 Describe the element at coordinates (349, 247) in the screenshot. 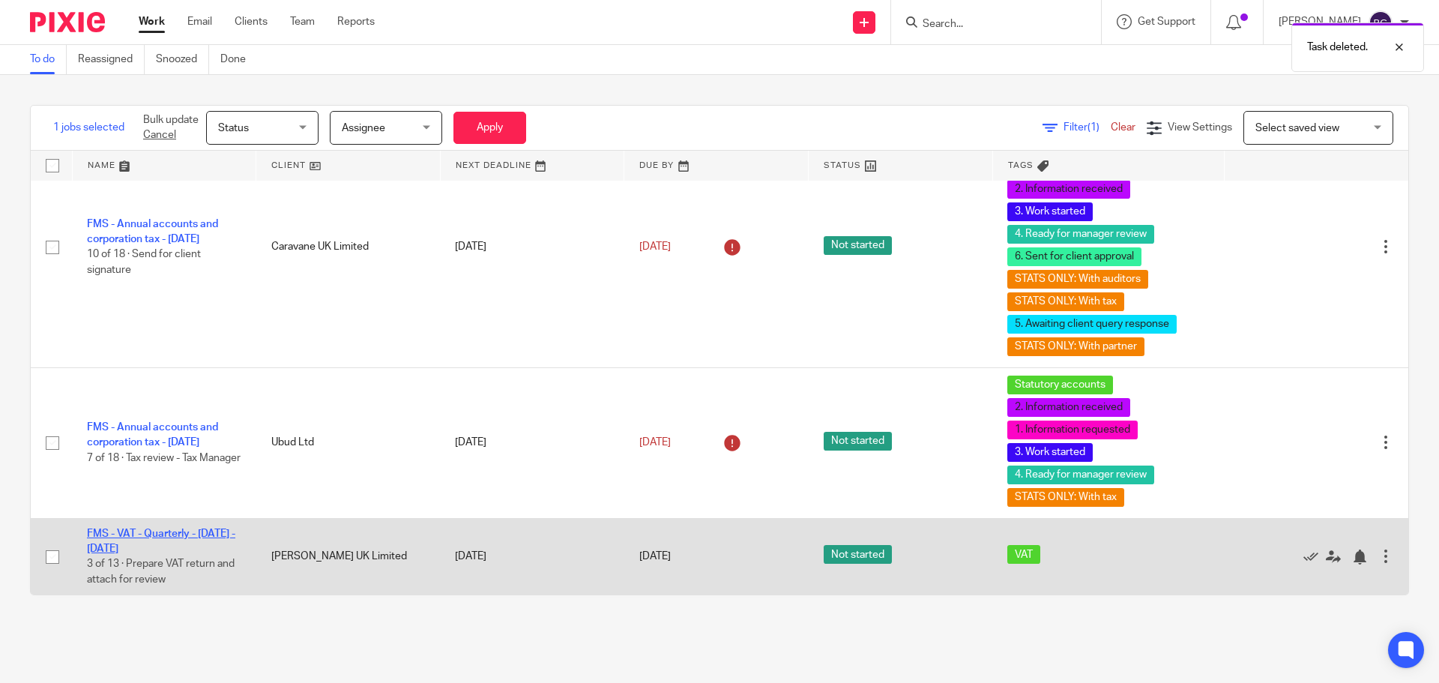

I see `td: Caravane UK Limited` at that location.